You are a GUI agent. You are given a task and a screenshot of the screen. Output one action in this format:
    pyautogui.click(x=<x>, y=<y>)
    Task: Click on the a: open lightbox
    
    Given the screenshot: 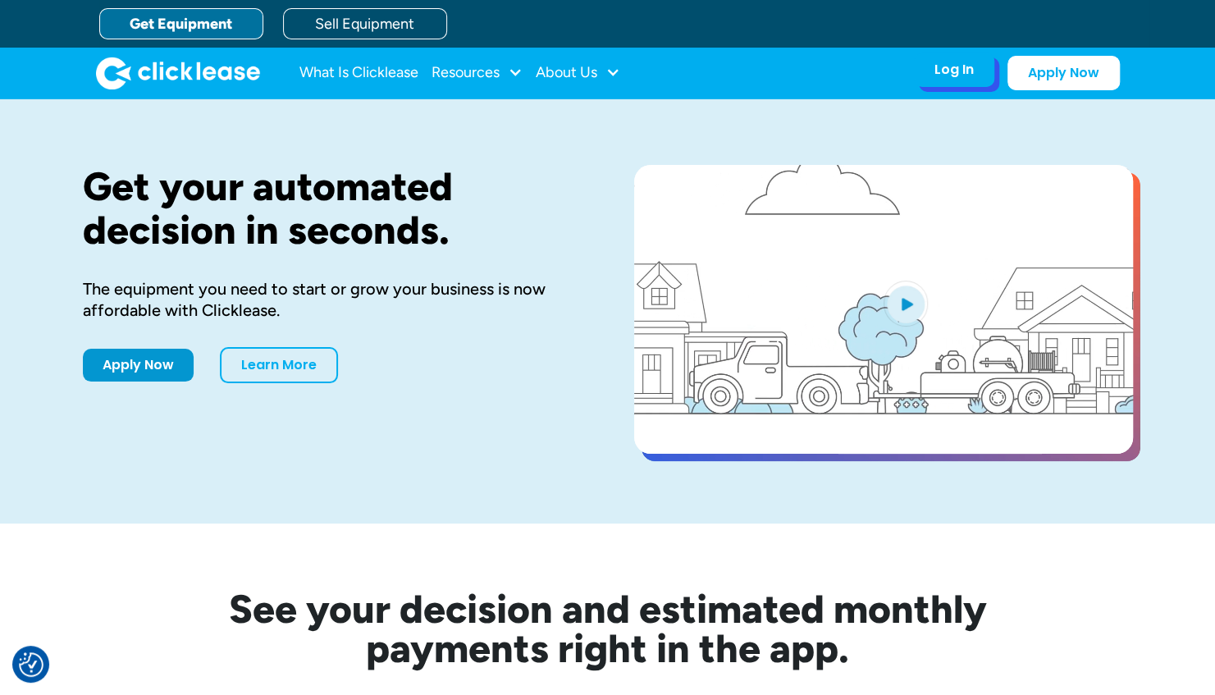 What is the action you would take?
    pyautogui.click(x=883, y=309)
    